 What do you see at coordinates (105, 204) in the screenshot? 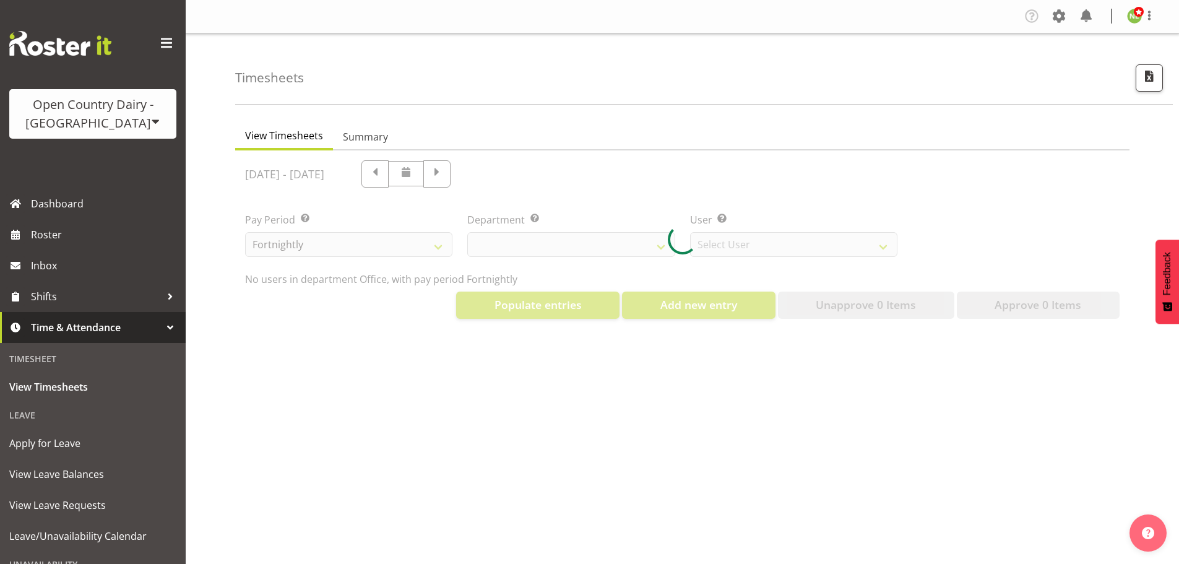
I see `span: Dashboard` at bounding box center [105, 204].